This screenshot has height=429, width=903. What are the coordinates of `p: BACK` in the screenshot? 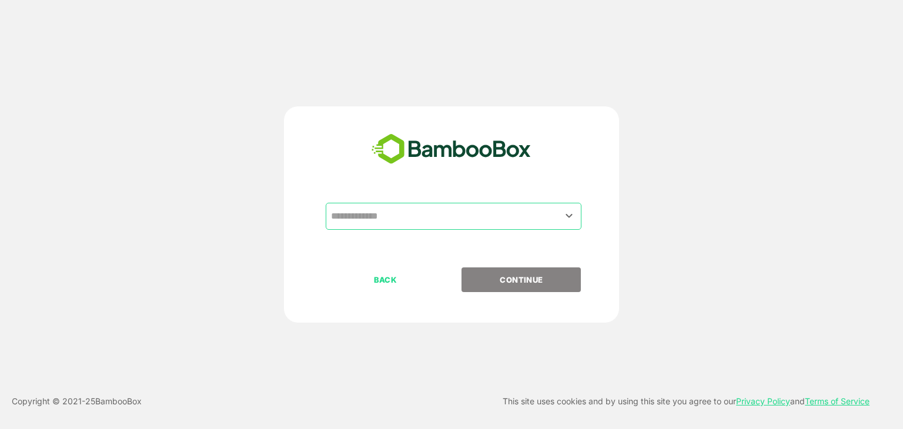 It's located at (386, 280).